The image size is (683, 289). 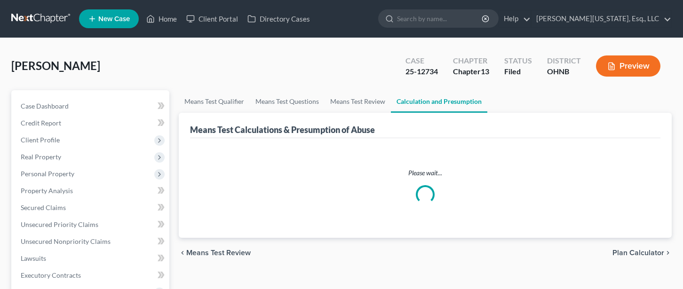 What do you see at coordinates (628, 66) in the screenshot?
I see `button: Preview` at bounding box center [628, 66].